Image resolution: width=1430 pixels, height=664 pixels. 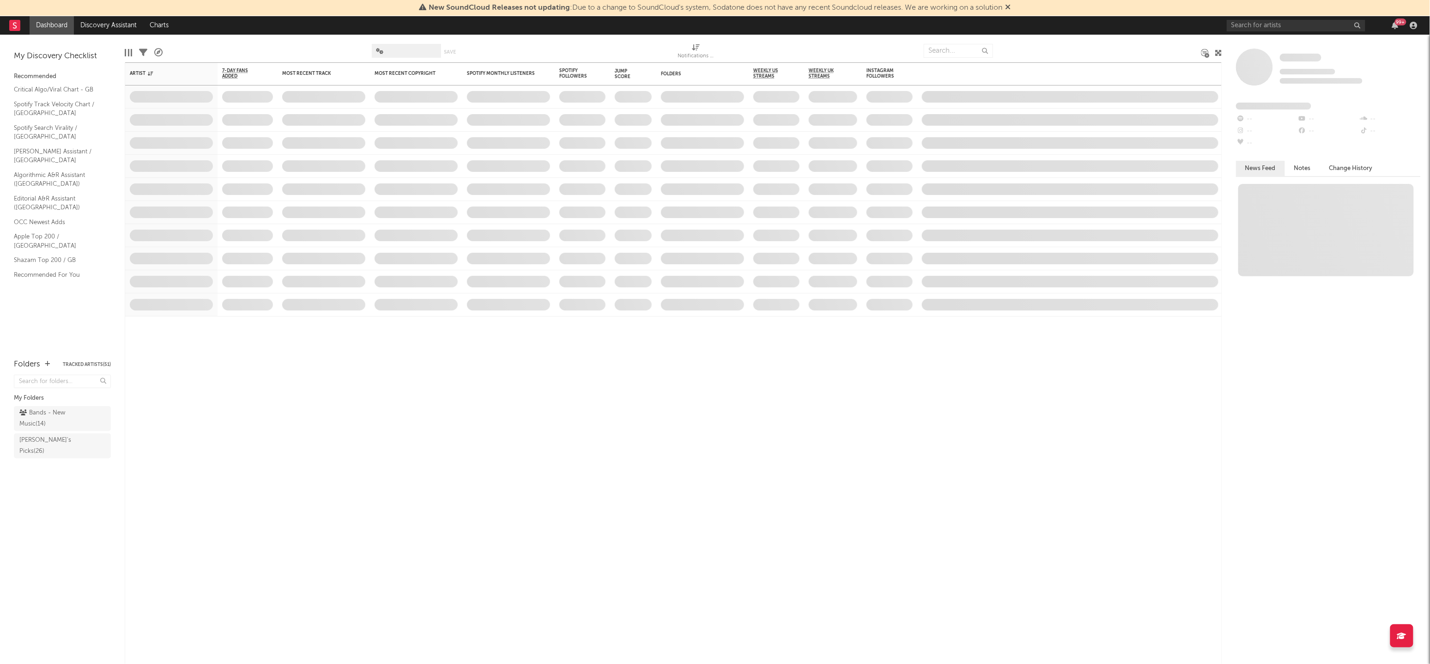 I want to click on a: OCC Newest Adds, so click(x=58, y=222).